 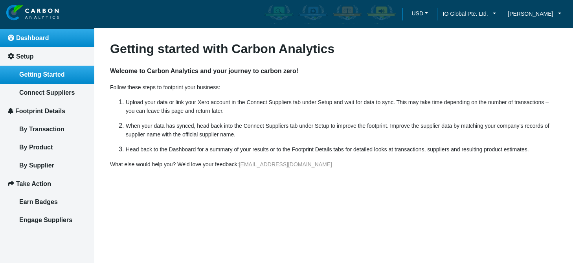 I want to click on div: Minimize live chat window, so click(x=138, y=13).